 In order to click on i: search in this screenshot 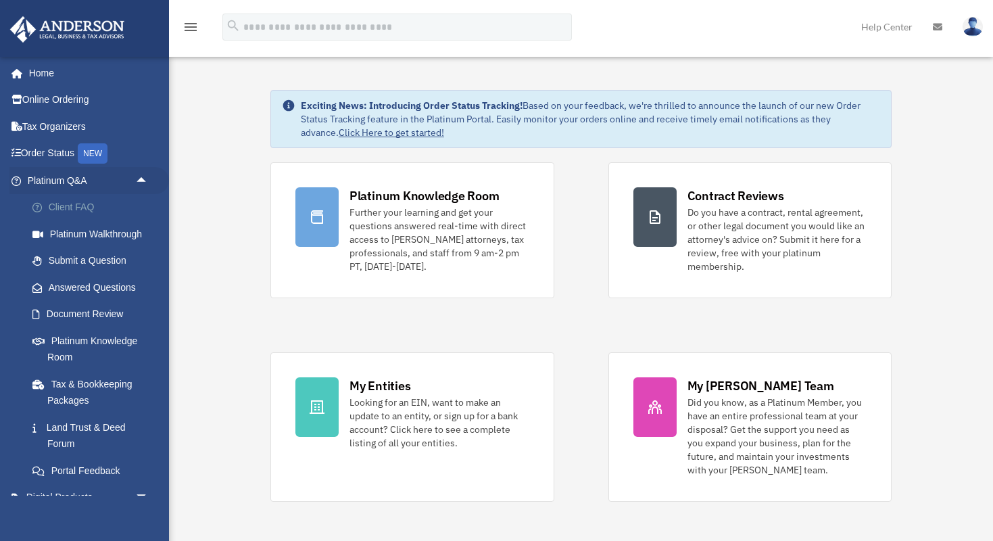, I will do `click(233, 26)`.